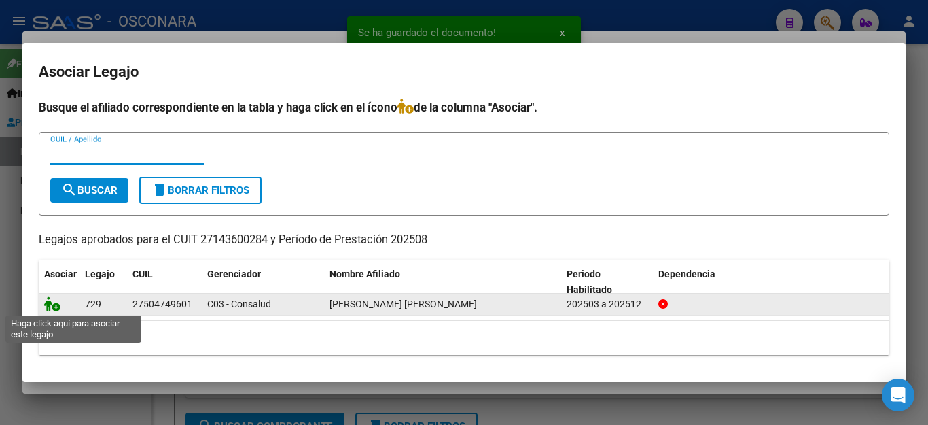 This screenshot has height=425, width=928. I want to click on datatable-header-cell: Dependencia, so click(771, 282).